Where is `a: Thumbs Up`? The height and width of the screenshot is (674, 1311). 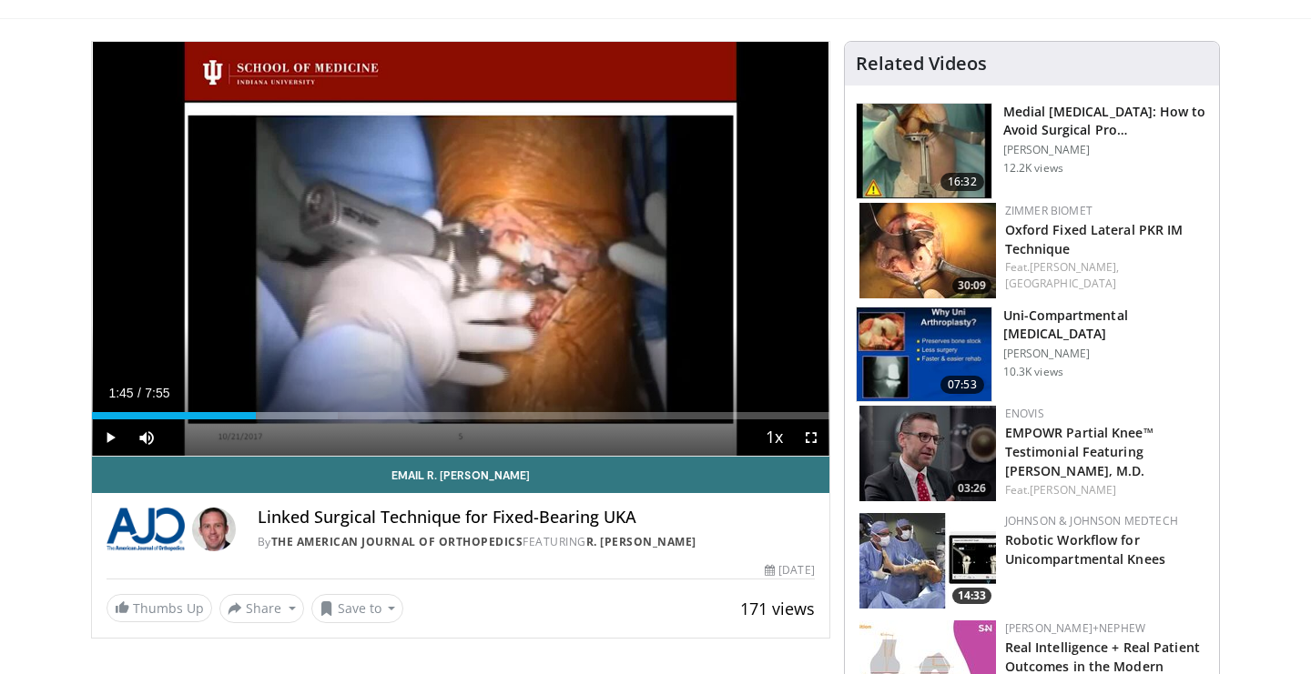
a: Thumbs Up is located at coordinates (159, 608).